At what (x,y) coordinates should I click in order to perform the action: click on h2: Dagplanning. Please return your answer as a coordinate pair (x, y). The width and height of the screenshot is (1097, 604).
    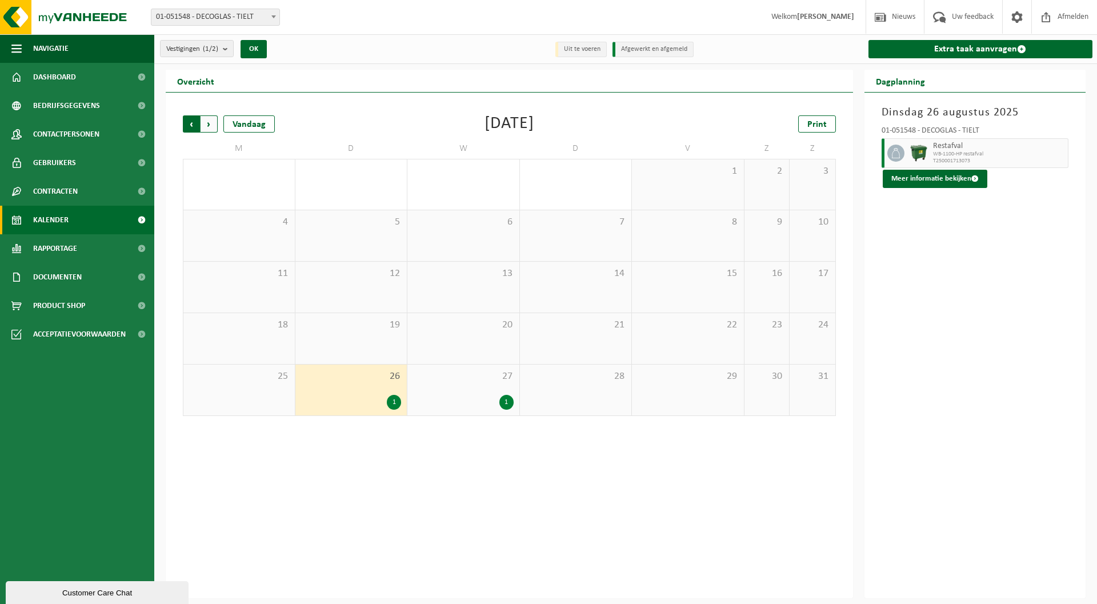
    Looking at the image, I should click on (901, 81).